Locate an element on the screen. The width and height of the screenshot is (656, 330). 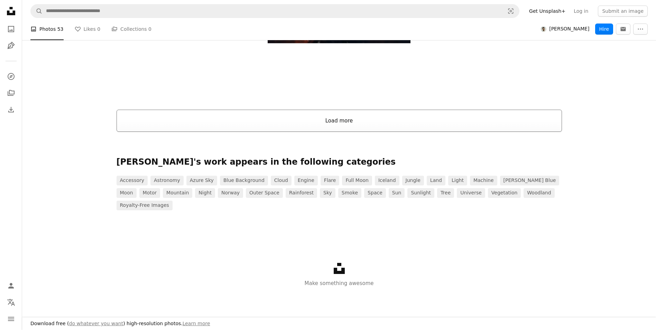
a: Royalty-free images is located at coordinates (145, 205).